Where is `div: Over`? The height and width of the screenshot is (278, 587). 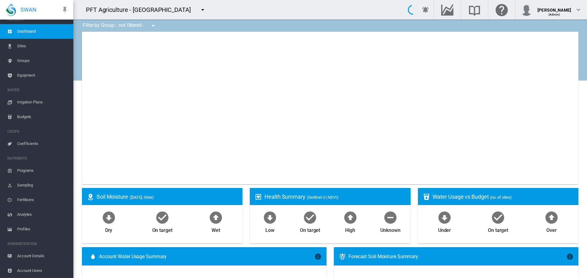 div: Over is located at coordinates (551, 230).